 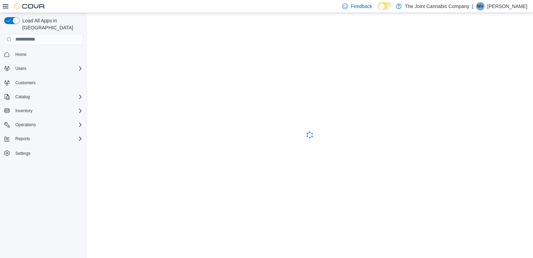 I want to click on input: Dark Mode, so click(x=385, y=6).